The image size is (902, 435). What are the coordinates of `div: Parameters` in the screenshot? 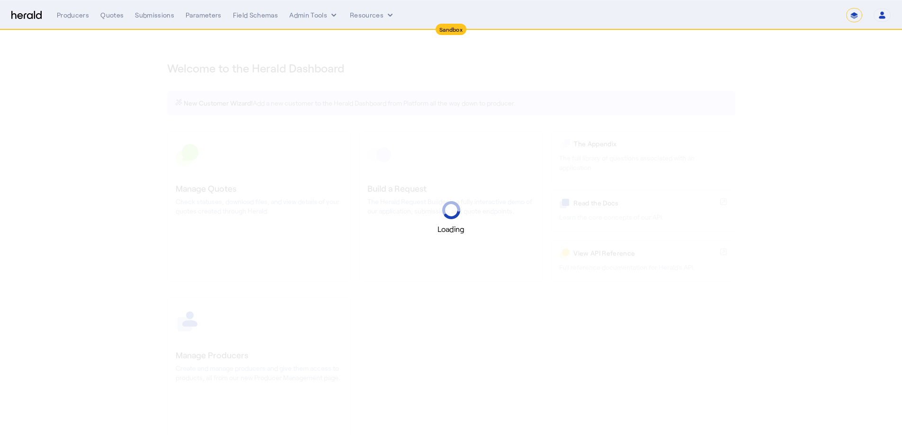 It's located at (204, 15).